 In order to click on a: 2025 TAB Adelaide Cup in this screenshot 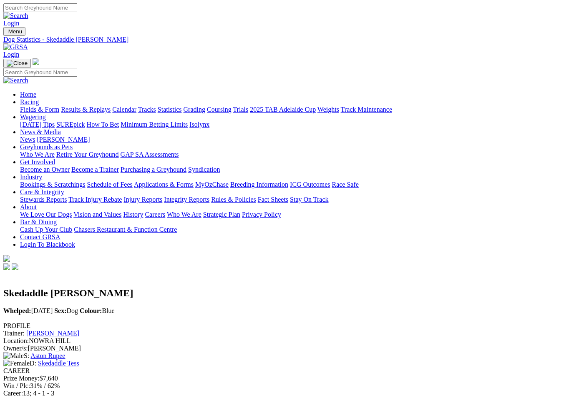, I will do `click(283, 109)`.